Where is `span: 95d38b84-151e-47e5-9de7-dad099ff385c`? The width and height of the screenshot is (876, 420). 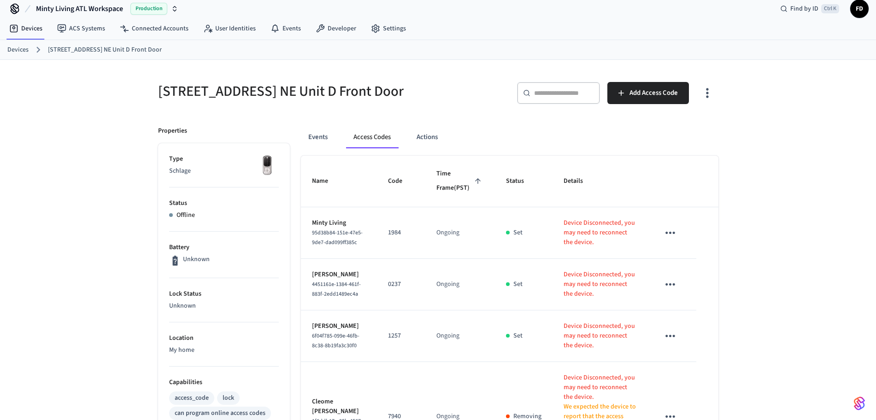 span: 95d38b84-151e-47e5-9de7-dad099ff385c is located at coordinates (337, 238).